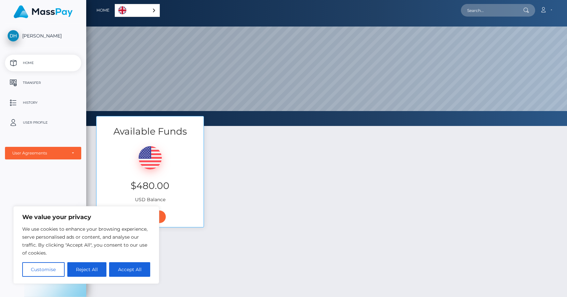  Describe the element at coordinates (39, 153) in the screenshot. I see `div: User Agreements` at that location.